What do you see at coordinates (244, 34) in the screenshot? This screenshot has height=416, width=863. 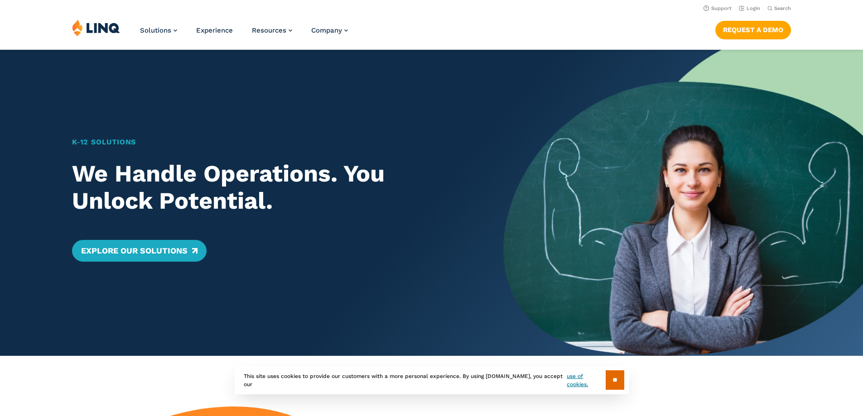 I see `nav: Primary Navigation` at bounding box center [244, 34].